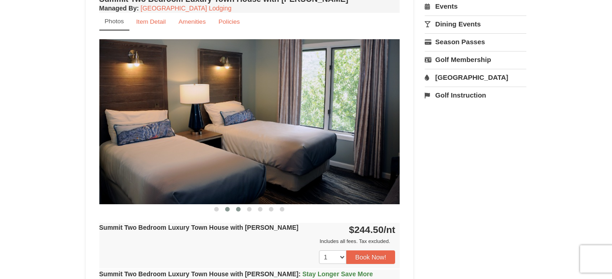 Image resolution: width=612 pixels, height=279 pixels. I want to click on img: 18876286-203-b82bb466.png, so click(250, 121).